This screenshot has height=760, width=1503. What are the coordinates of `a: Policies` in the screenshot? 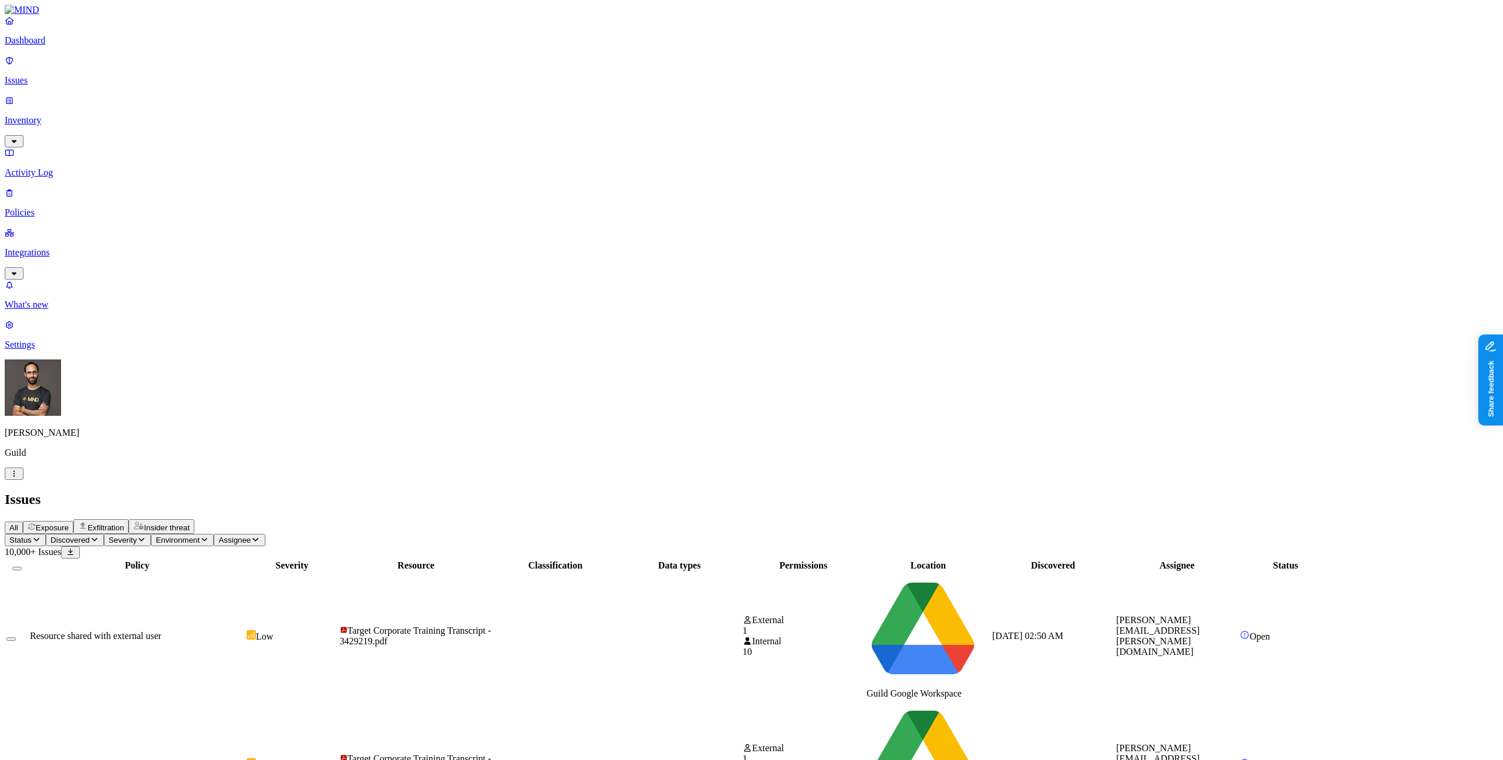 It's located at (751, 203).